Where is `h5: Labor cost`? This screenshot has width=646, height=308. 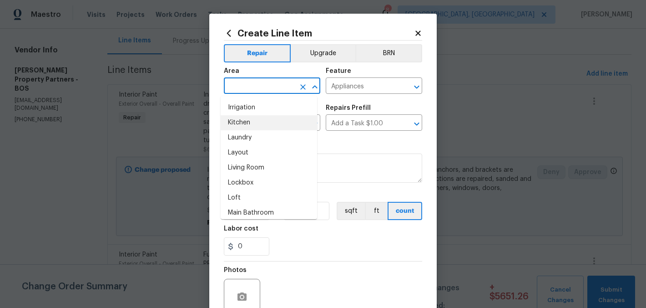 h5: Labor cost is located at coordinates (241, 229).